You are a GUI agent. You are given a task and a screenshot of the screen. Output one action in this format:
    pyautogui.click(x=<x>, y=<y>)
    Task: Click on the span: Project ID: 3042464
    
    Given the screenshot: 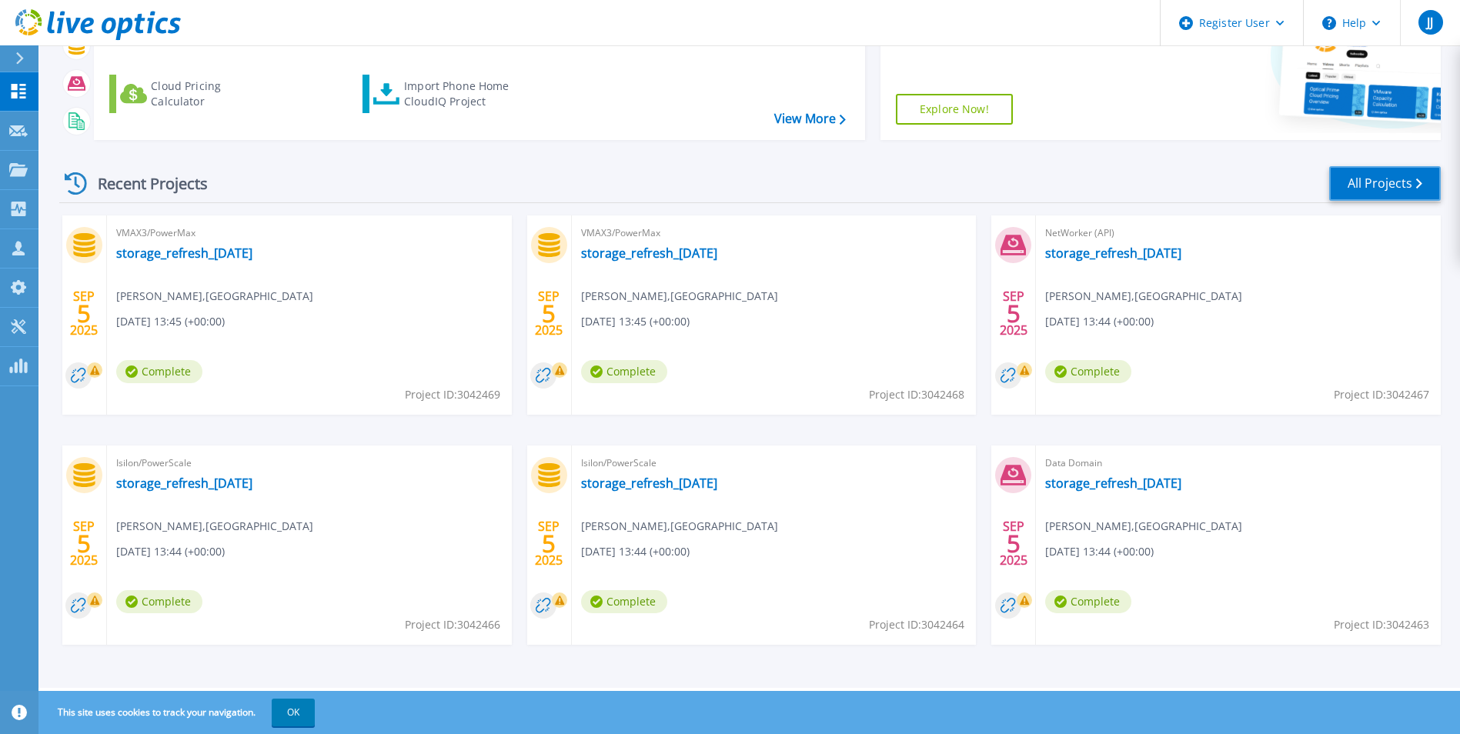 What is the action you would take?
    pyautogui.click(x=916, y=625)
    